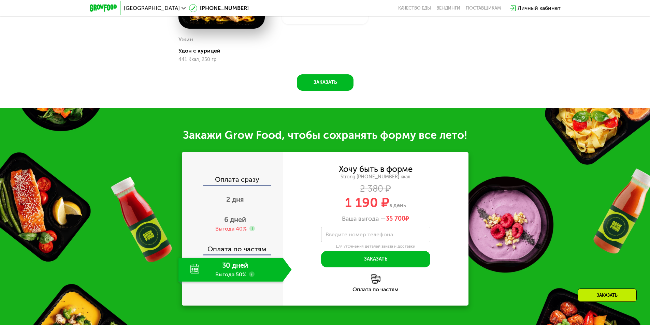  Describe the element at coordinates (367, 203) in the screenshot. I see `span: 1 190 ₽` at that location.